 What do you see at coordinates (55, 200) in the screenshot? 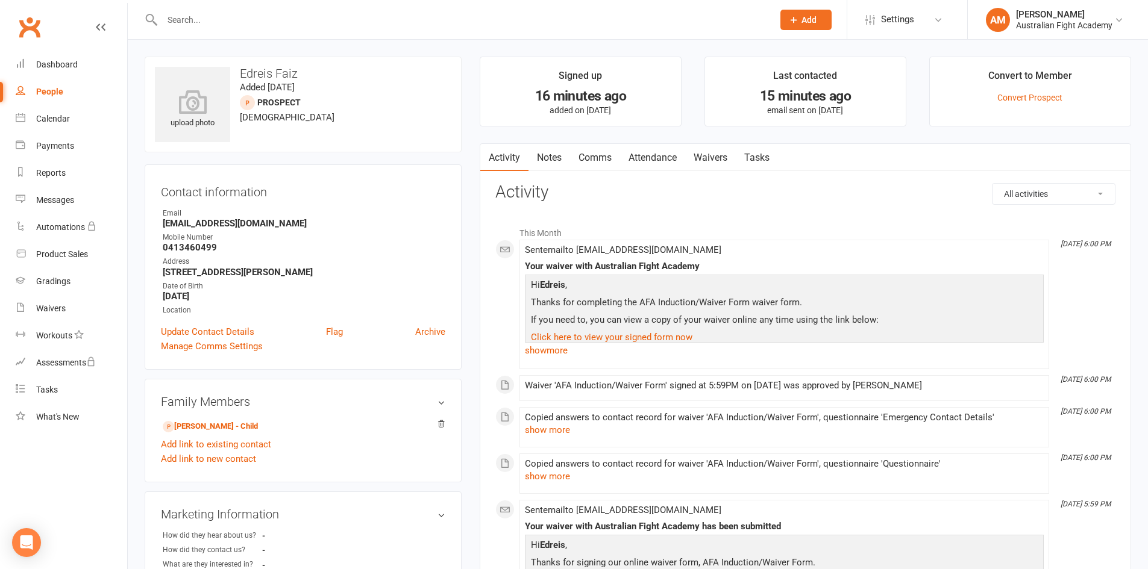
I see `div: Messages` at bounding box center [55, 200].